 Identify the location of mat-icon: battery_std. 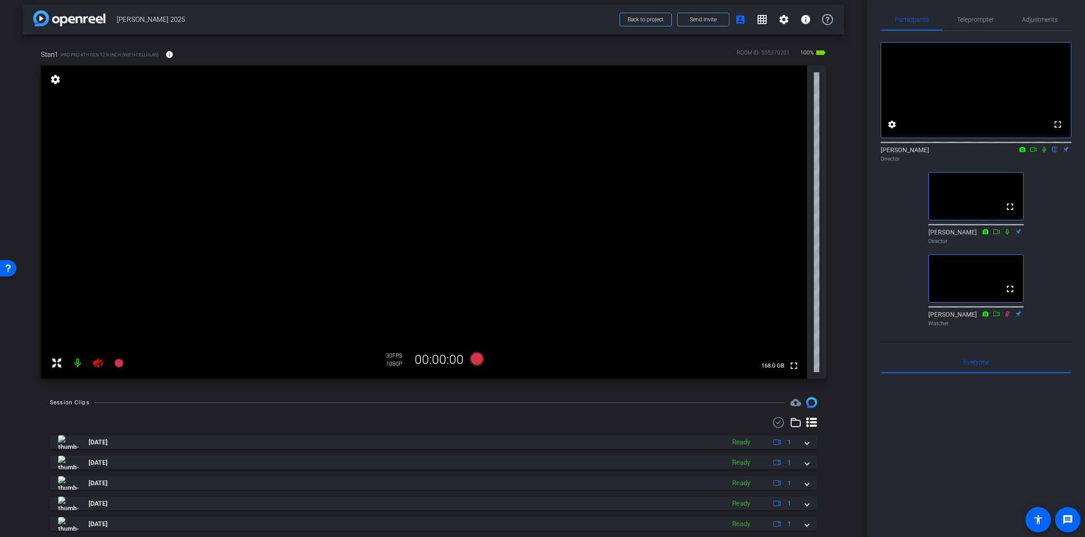
(820, 53).